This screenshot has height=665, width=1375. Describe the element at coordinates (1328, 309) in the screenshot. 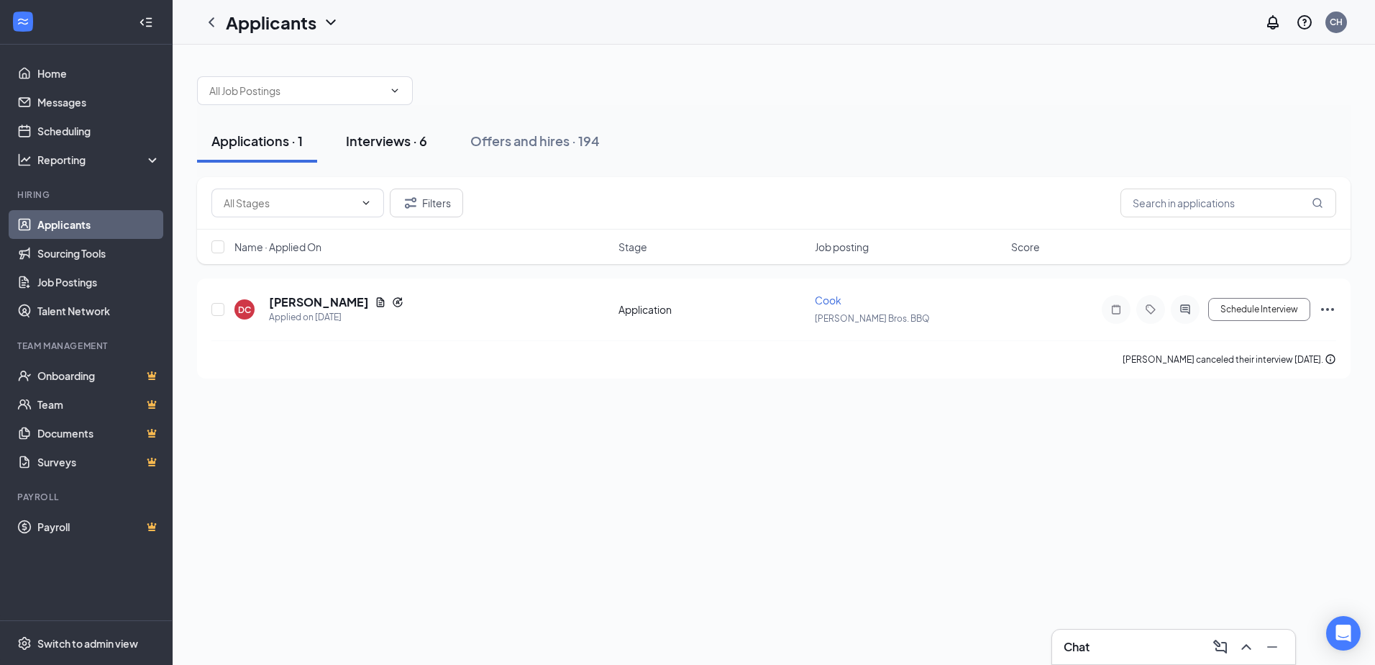

I see `svg: Ellipses` at that location.